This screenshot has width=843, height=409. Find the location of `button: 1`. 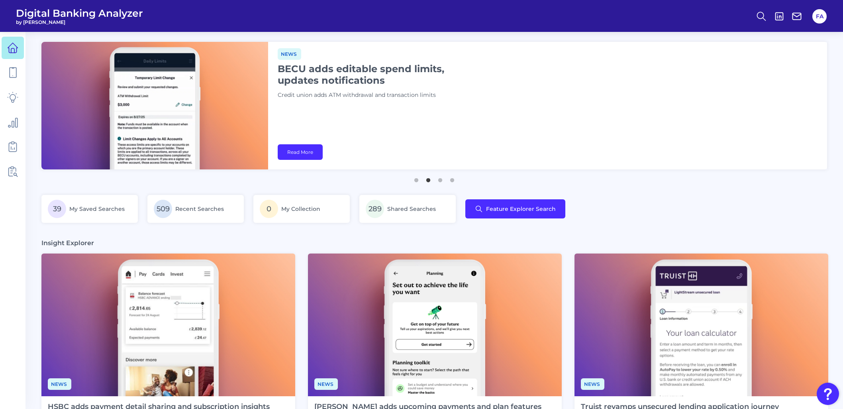

button: 1 is located at coordinates (417, 178).